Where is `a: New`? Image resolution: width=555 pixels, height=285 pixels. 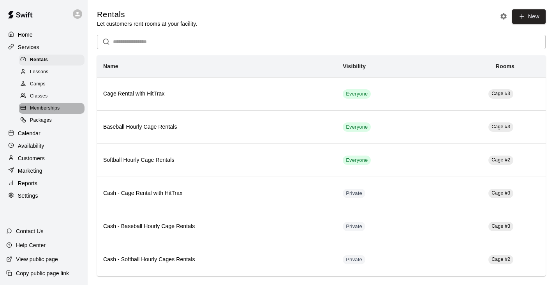 a: New is located at coordinates (529, 16).